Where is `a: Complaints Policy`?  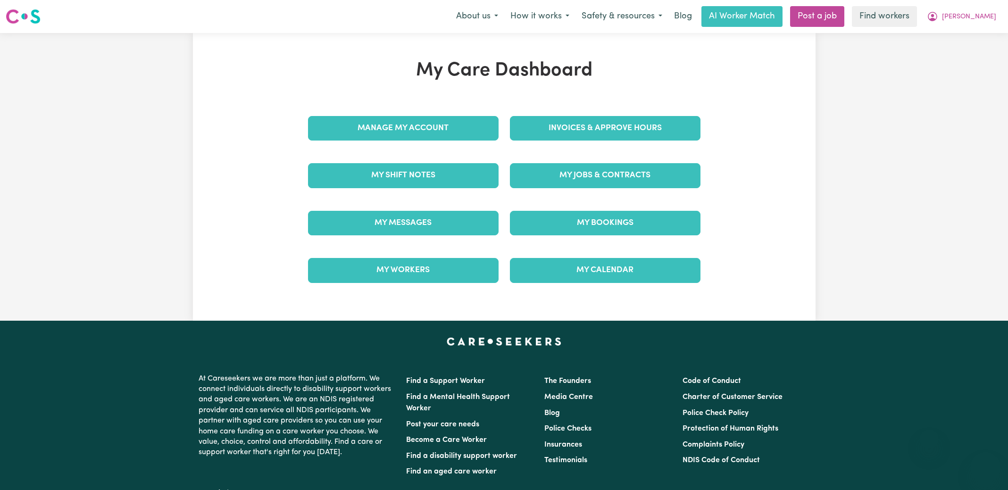
a: Complaints Policy is located at coordinates (713, 445).